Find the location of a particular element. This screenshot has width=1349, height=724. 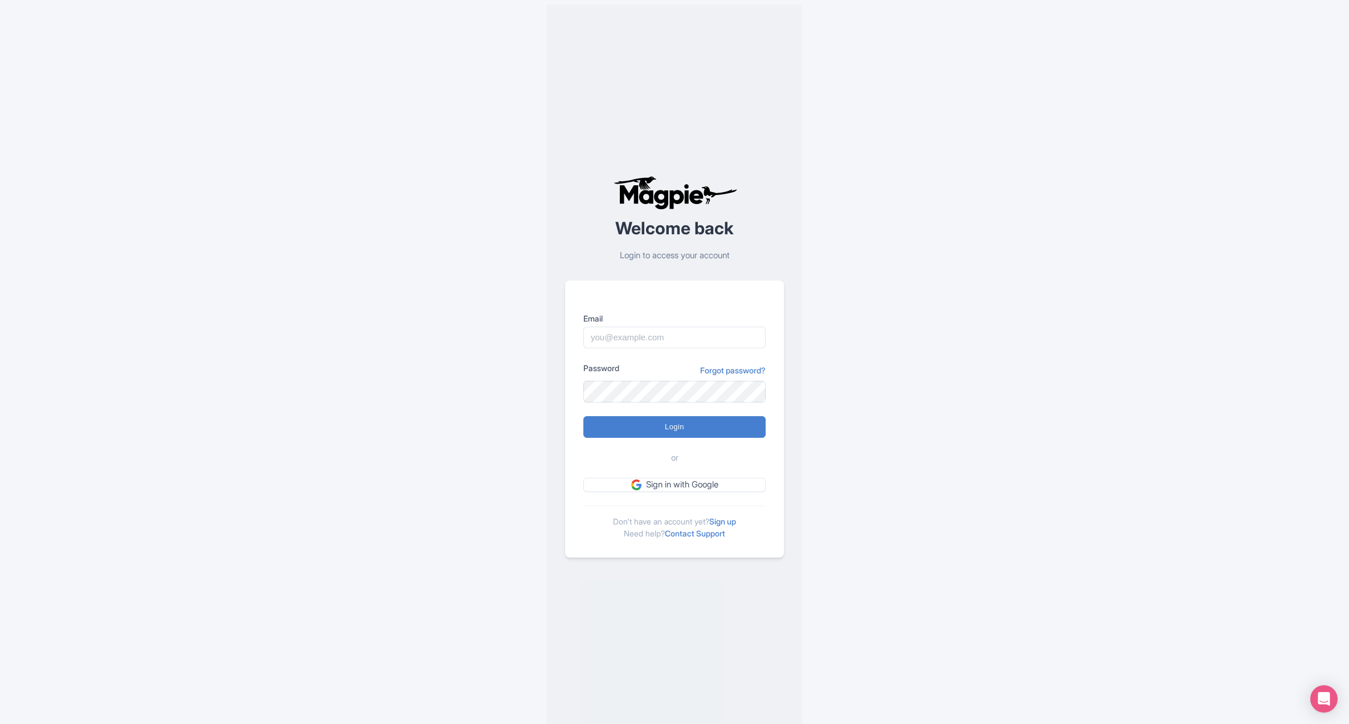

input: Login is located at coordinates (675, 427).